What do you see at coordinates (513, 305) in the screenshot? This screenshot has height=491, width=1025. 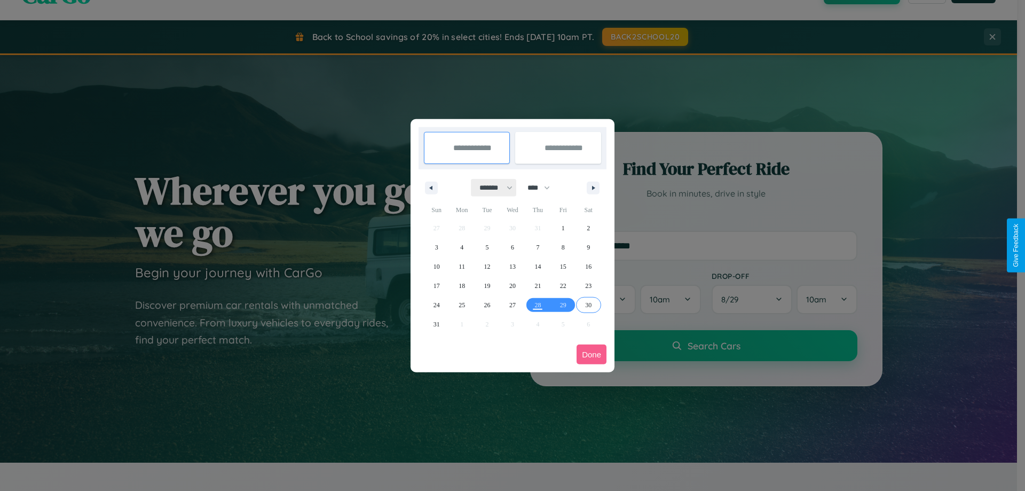 I see `span: 27` at bounding box center [513, 305].